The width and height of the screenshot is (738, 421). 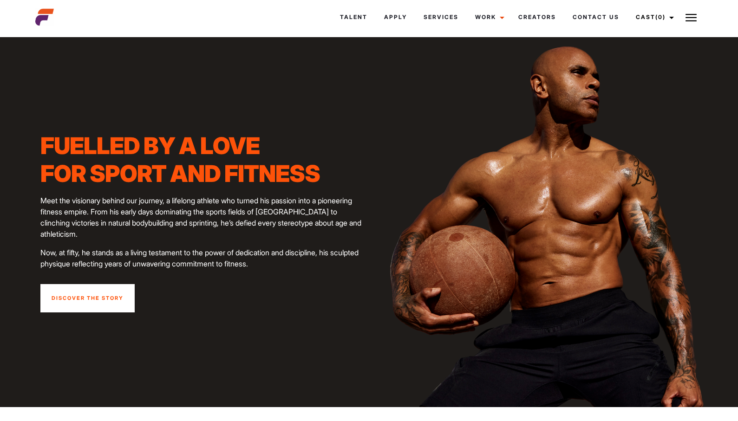 I want to click on a: Work, so click(x=488, y=17).